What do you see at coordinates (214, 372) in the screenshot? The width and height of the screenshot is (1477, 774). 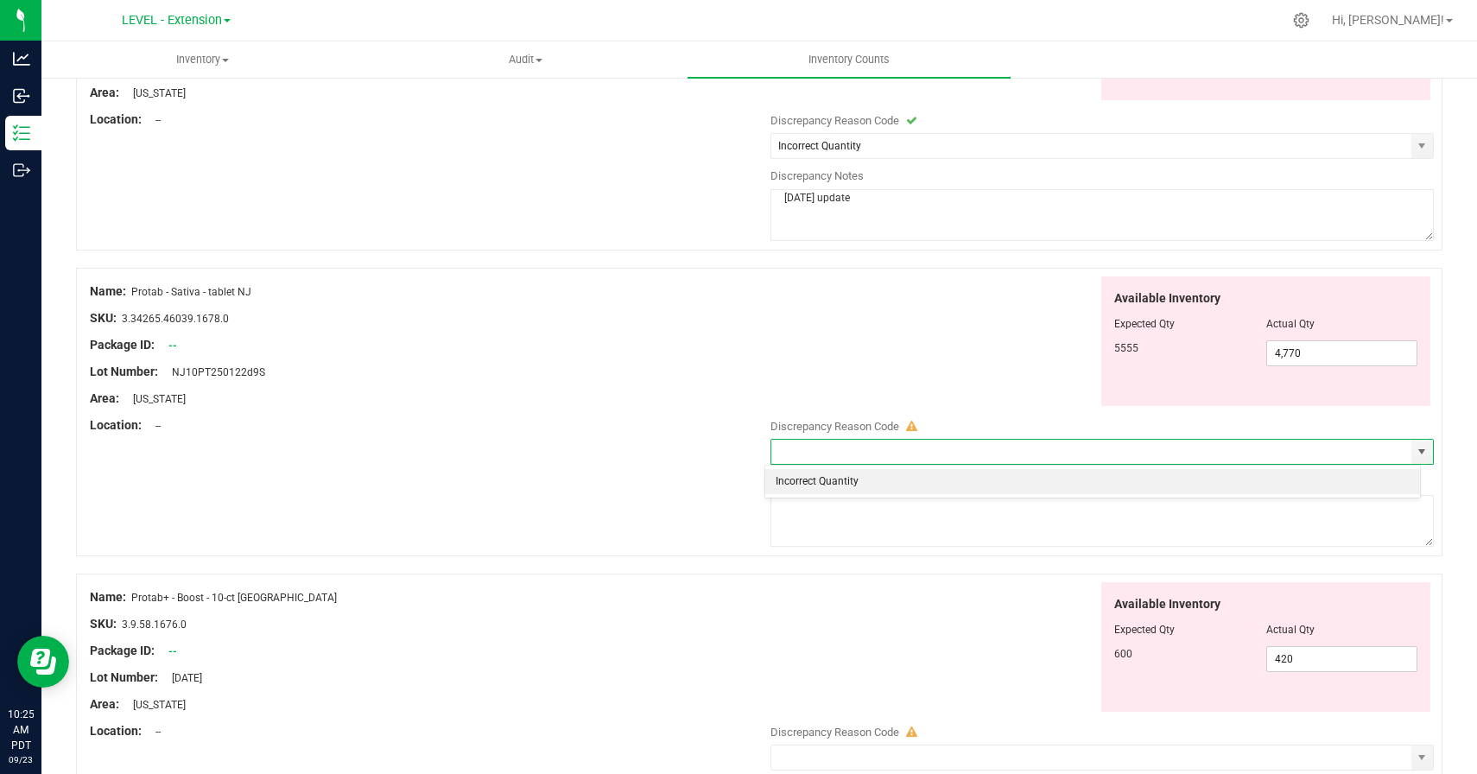 I see `span: NJ10PT250122d9S` at bounding box center [214, 372].